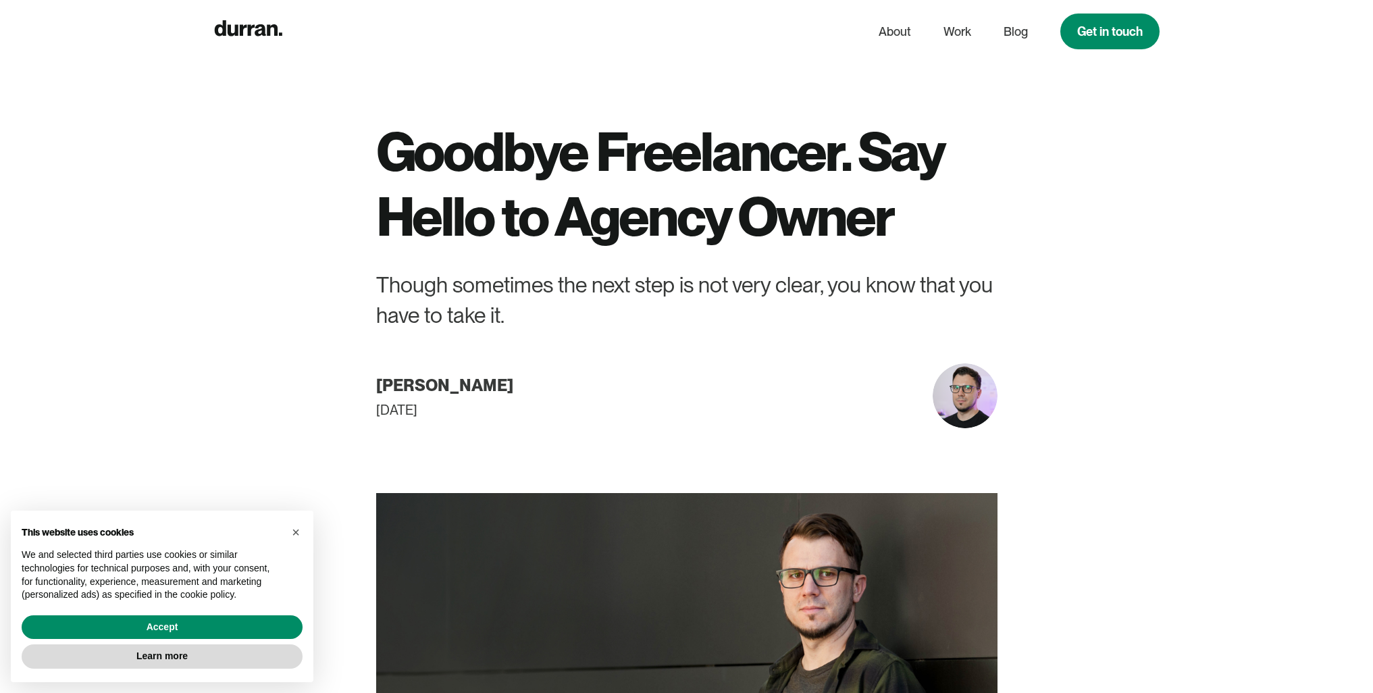  What do you see at coordinates (687, 184) in the screenshot?
I see `h1: Goodbye Freelancer. Say Hello to Agency Owner` at bounding box center [687, 184].